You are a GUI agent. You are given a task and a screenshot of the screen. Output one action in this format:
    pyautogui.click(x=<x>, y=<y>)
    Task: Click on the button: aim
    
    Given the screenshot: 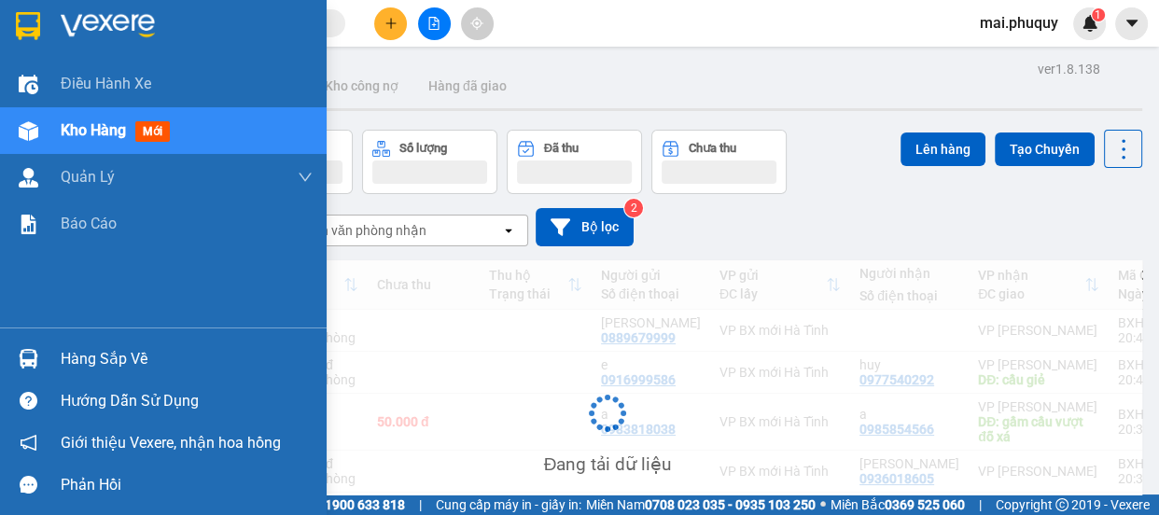 What is the action you would take?
    pyautogui.click(x=477, y=23)
    